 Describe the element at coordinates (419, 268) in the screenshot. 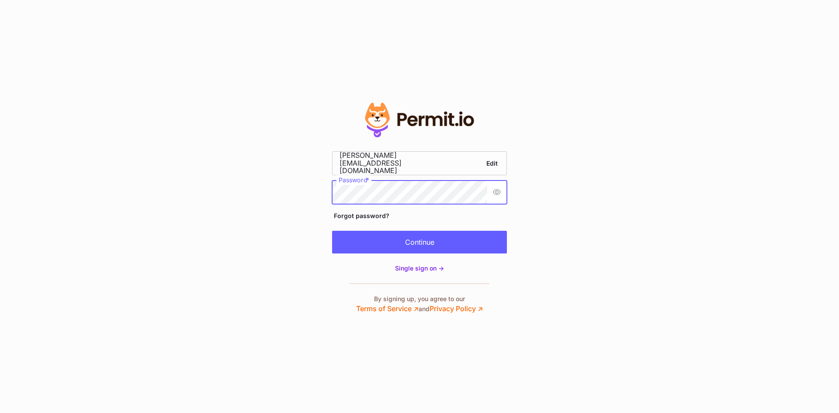

I see `a: Single sign on ->` at that location.